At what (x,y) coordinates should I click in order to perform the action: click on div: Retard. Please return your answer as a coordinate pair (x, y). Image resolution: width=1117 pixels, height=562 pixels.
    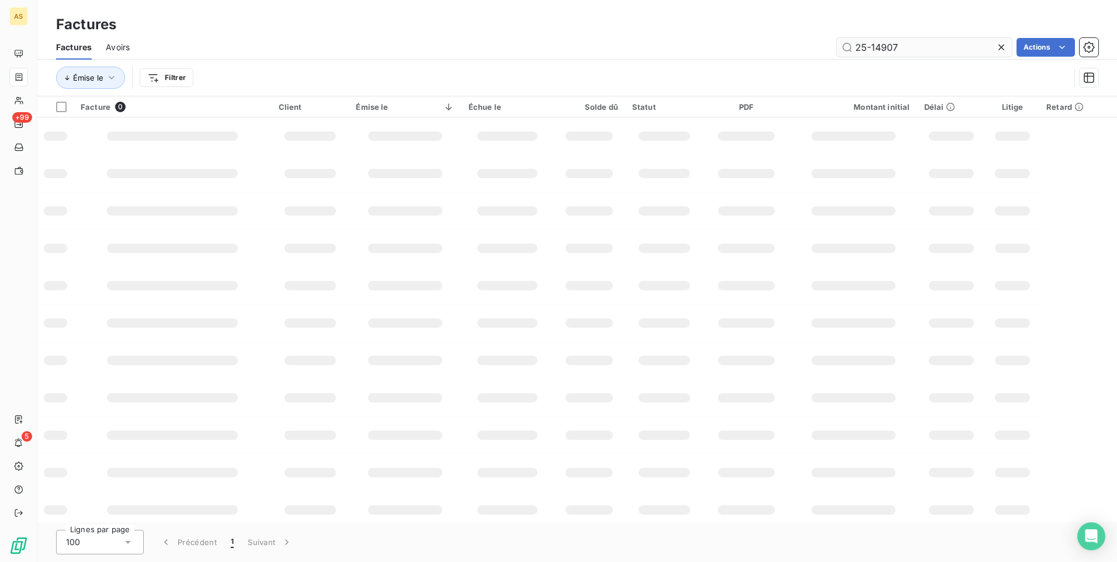
    Looking at the image, I should click on (1078, 107).